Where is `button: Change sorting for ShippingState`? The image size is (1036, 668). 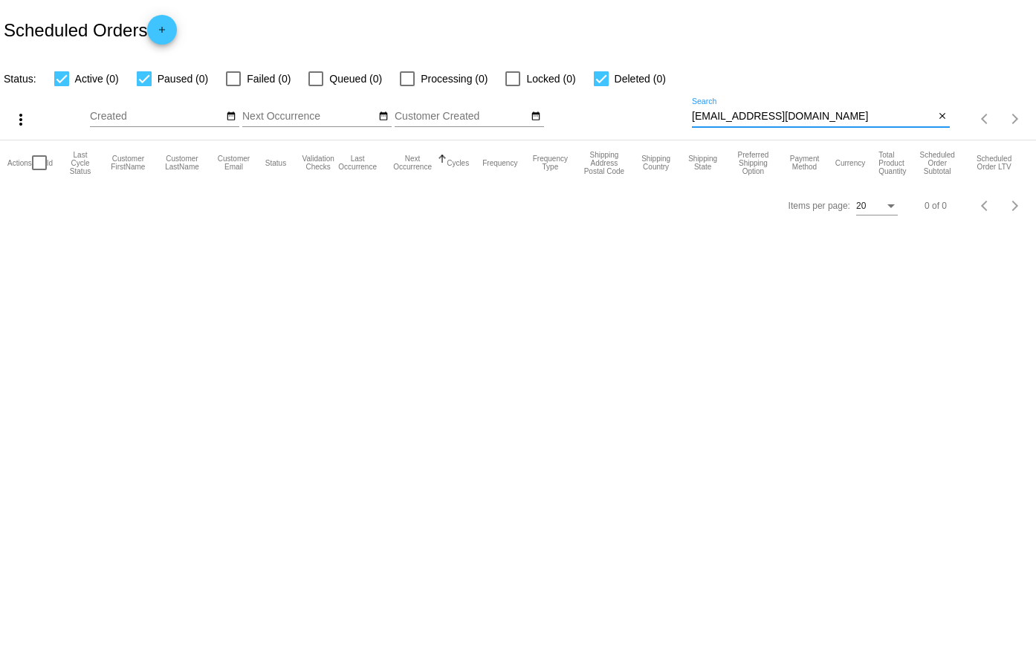 button: Change sorting for ShippingState is located at coordinates (703, 163).